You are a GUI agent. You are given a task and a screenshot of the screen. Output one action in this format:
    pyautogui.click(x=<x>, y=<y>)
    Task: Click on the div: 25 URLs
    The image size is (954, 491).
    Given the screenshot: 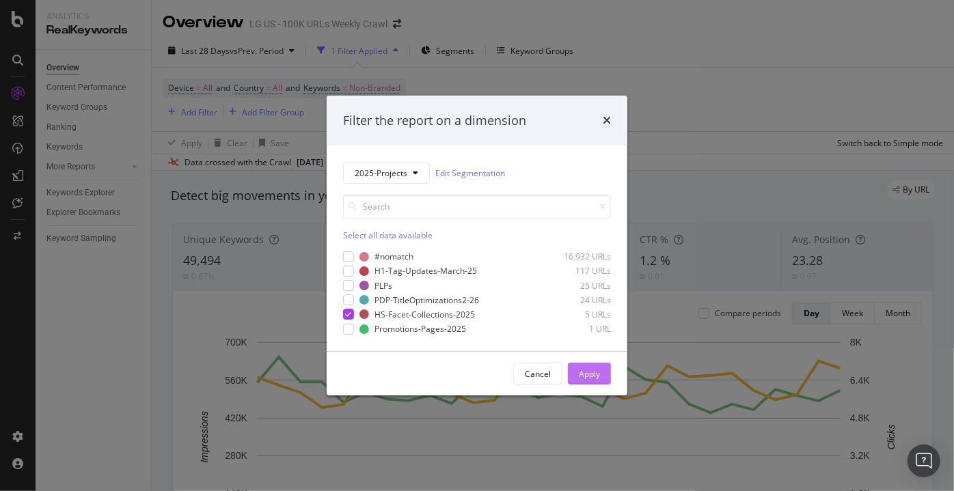 What is the action you would take?
    pyautogui.click(x=578, y=286)
    